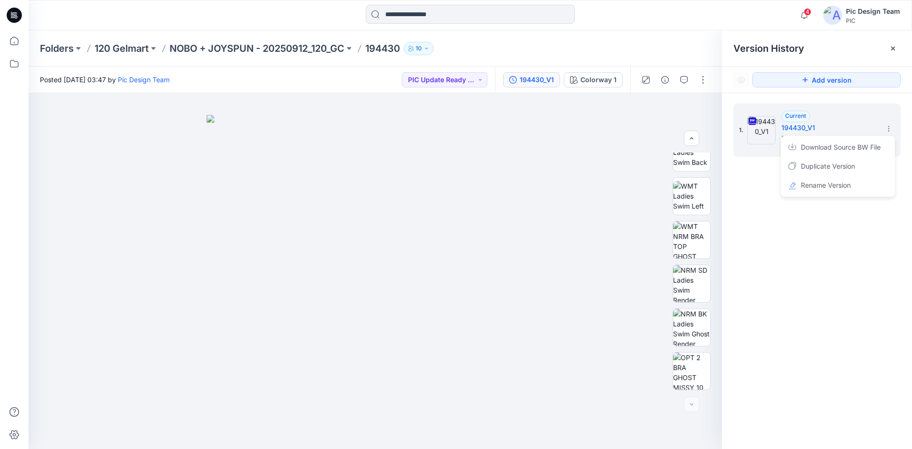 This screenshot has height=449, width=912. Describe the element at coordinates (841, 147) in the screenshot. I see `span: Download Source BW File` at that location.